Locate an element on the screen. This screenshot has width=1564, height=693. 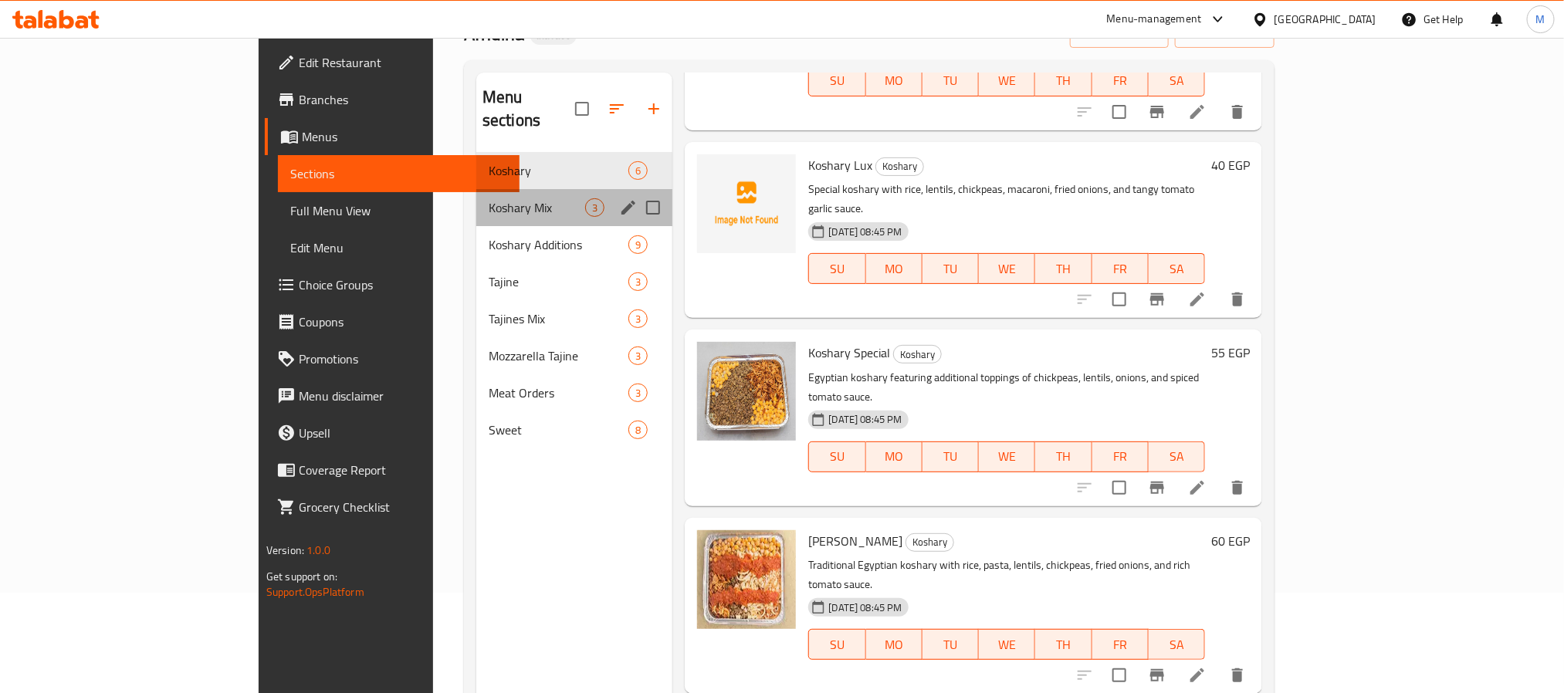
span: Sort sections is located at coordinates (617, 109).